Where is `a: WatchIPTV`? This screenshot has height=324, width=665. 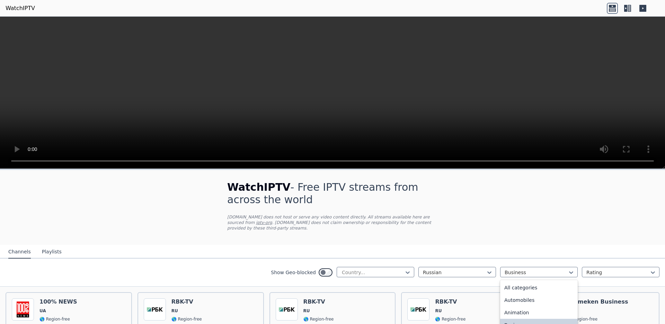
a: WatchIPTV is located at coordinates (20, 8).